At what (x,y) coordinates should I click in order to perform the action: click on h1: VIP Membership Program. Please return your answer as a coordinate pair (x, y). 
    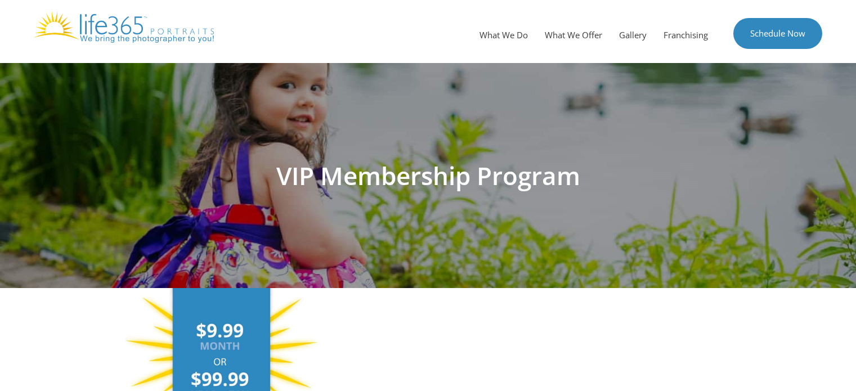
    Looking at the image, I should click on (428, 176).